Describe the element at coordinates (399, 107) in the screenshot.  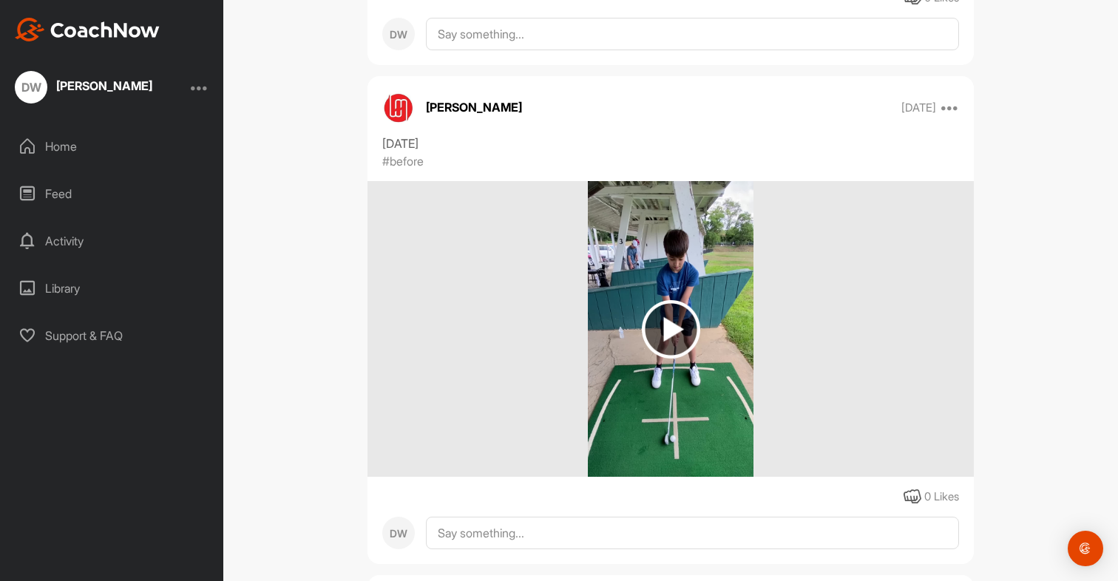
I see `img: avatar` at that location.